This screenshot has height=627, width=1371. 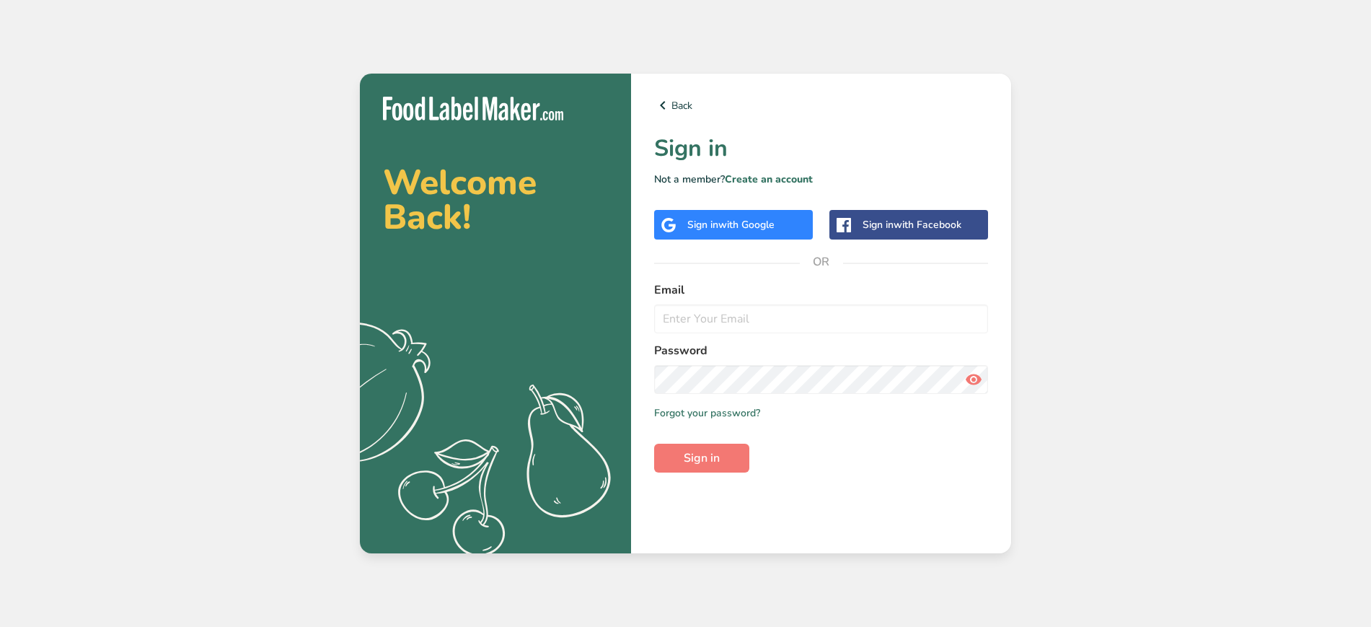 I want to click on span: with Google, so click(x=746, y=224).